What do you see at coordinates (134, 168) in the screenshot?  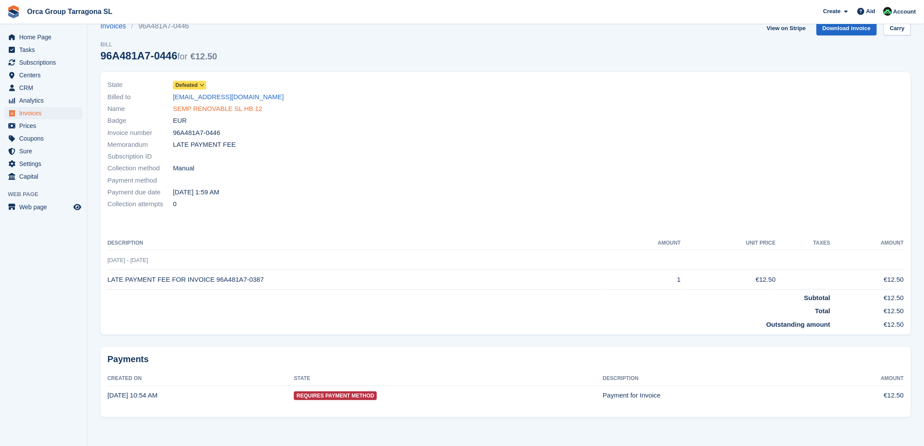 I see `font: Collection method` at bounding box center [134, 168].